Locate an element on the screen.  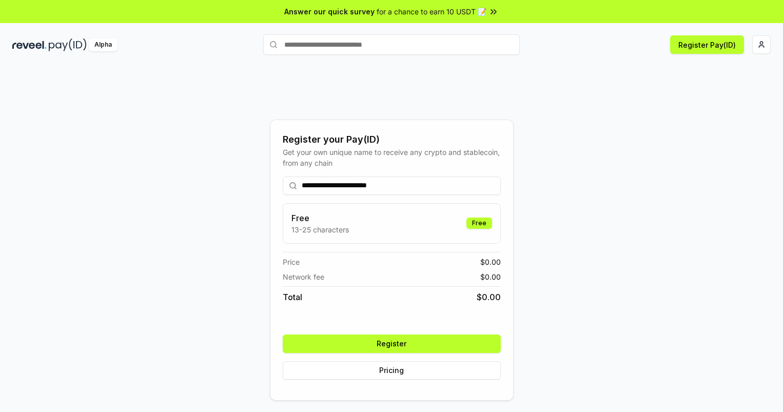
span: for a chance to earn 10 USDT 📝 is located at coordinates (432, 11).